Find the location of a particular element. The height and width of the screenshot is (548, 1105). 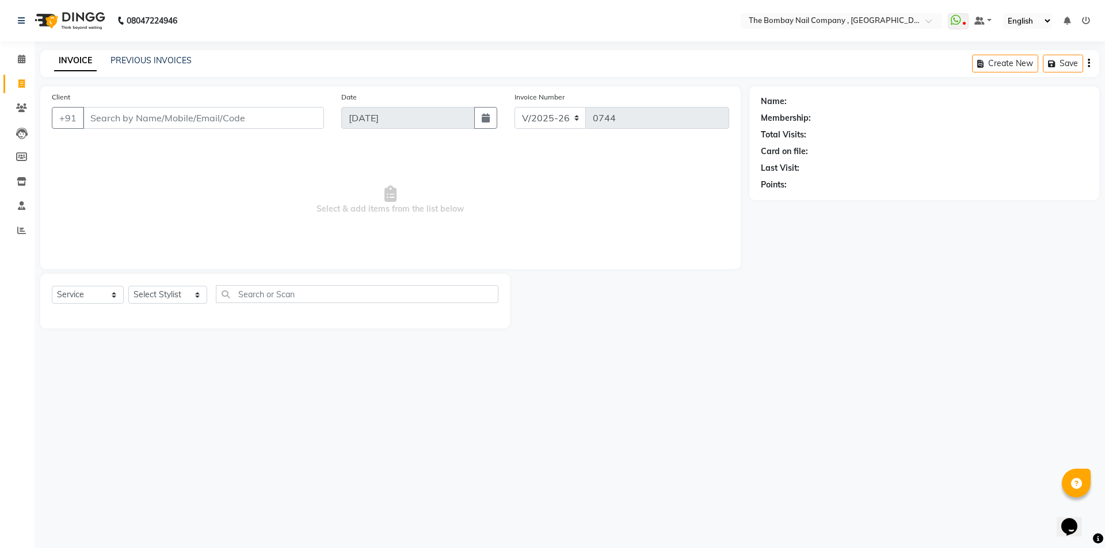

input: Search by Name/Mobile/Email/Code is located at coordinates (203, 118).